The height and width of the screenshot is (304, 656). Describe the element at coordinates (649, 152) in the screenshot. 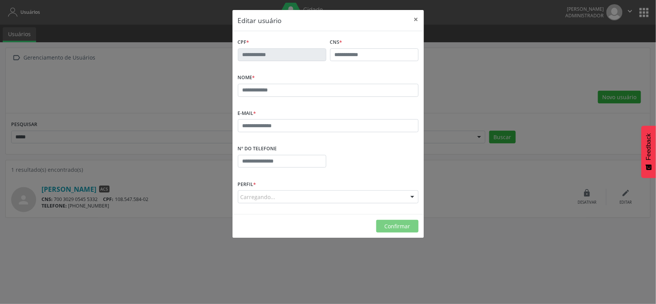

I see `button: Feedback - Mostrar pesquisa` at that location.